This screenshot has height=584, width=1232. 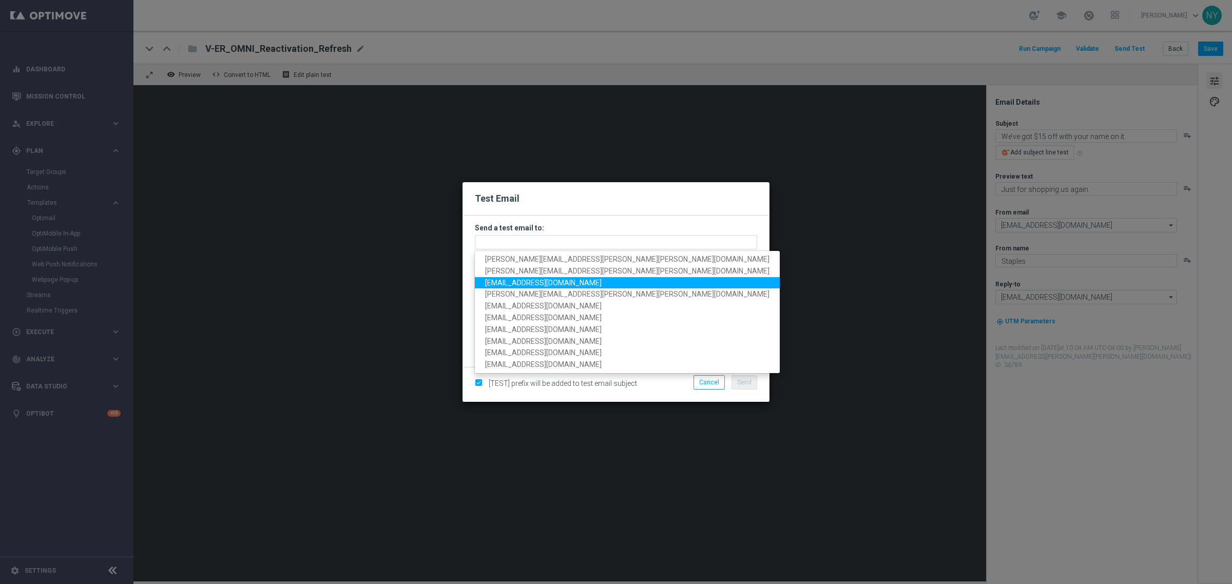 What do you see at coordinates (616, 199) in the screenshot?
I see `h2: Test Email` at bounding box center [616, 199].